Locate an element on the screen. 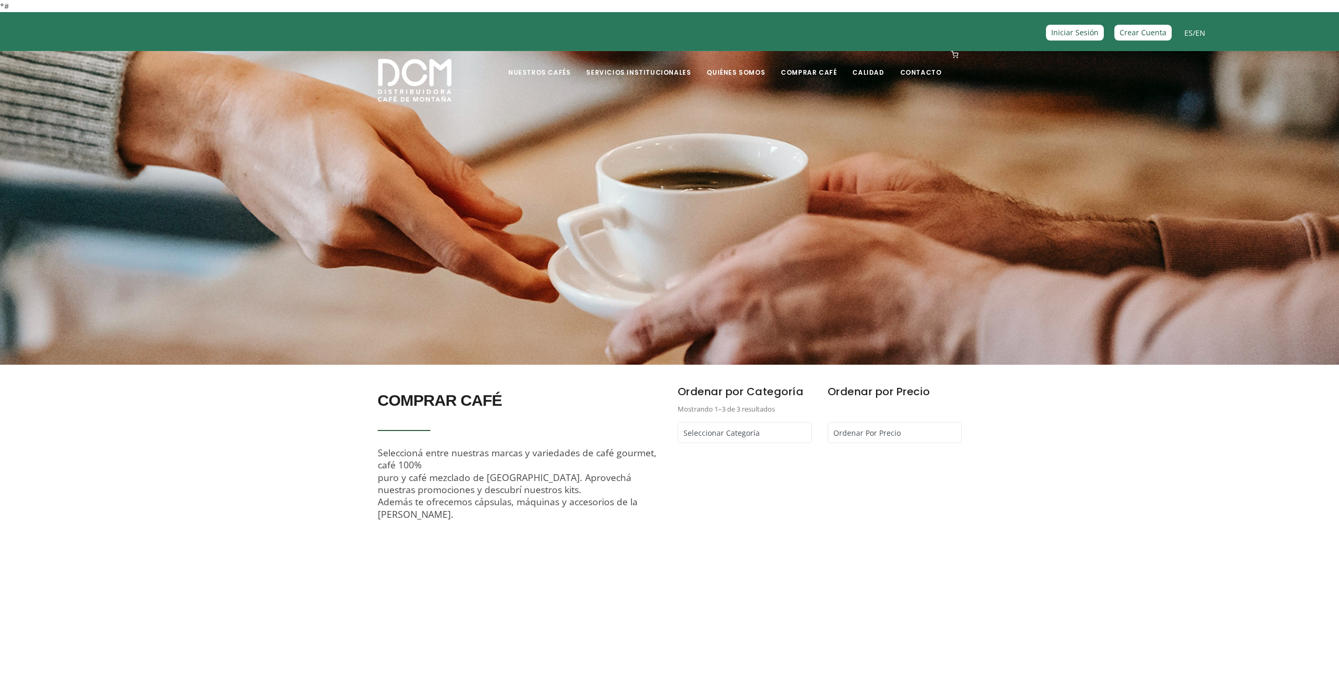 The image size is (1339, 681). span: Seleccioná entre nuestras marcas y variedades de café gourmet, café 100% puro y café mezclado de ... is located at coordinates (517, 483).